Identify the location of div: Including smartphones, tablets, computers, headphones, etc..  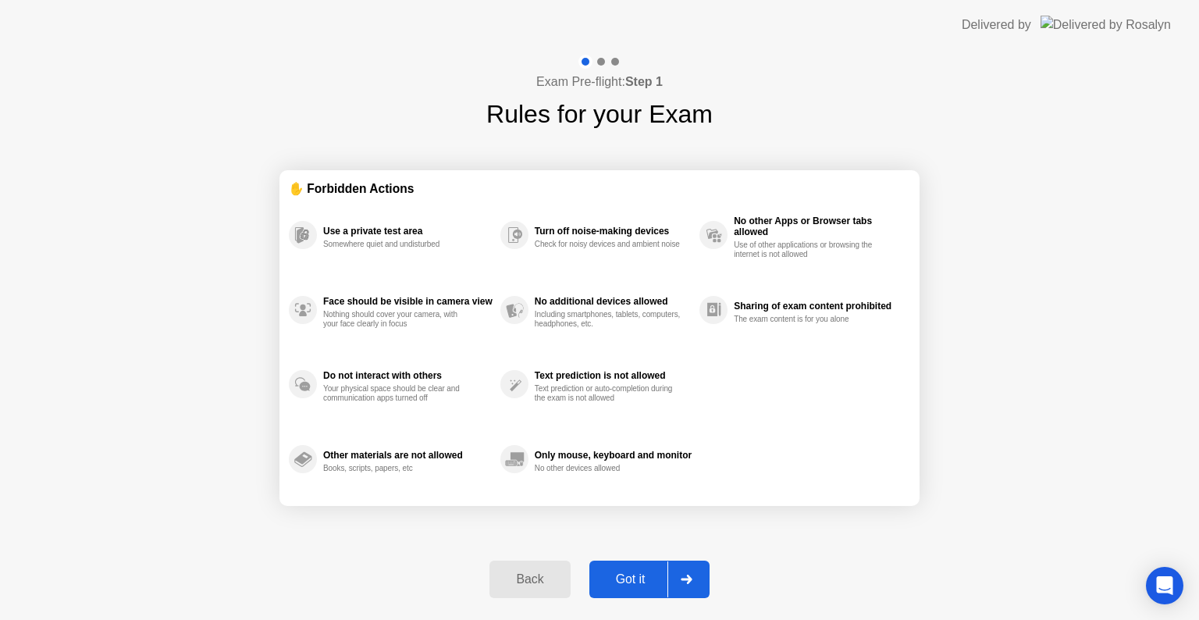
(608, 319).